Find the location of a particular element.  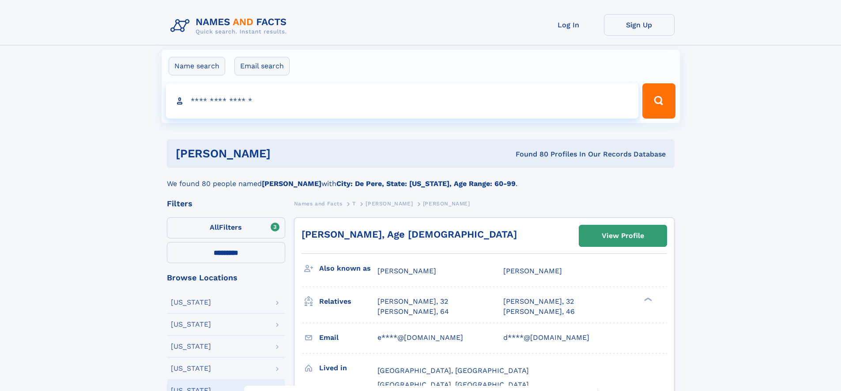

a: Names and Facts is located at coordinates (318, 203).